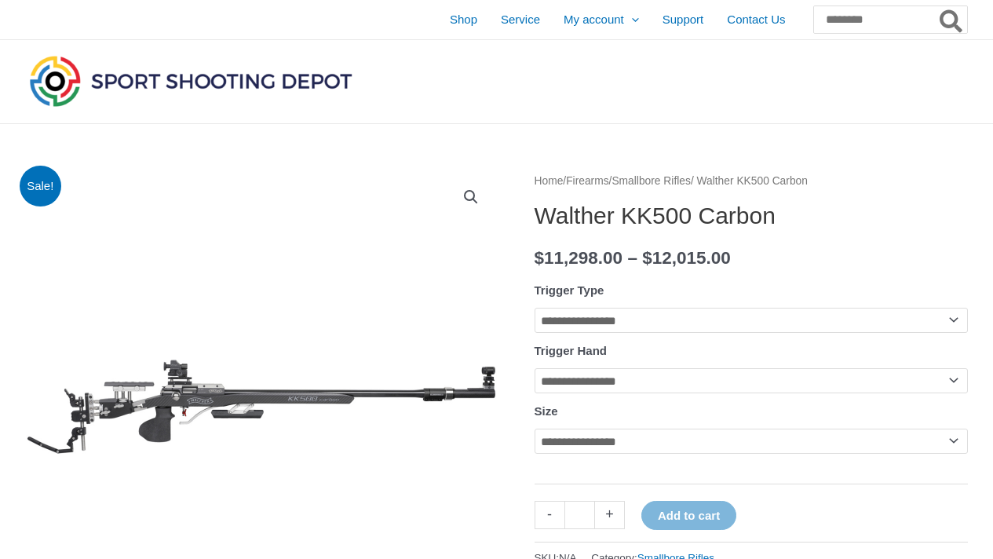 This screenshot has width=993, height=559. I want to click on span: Sale!, so click(40, 186).